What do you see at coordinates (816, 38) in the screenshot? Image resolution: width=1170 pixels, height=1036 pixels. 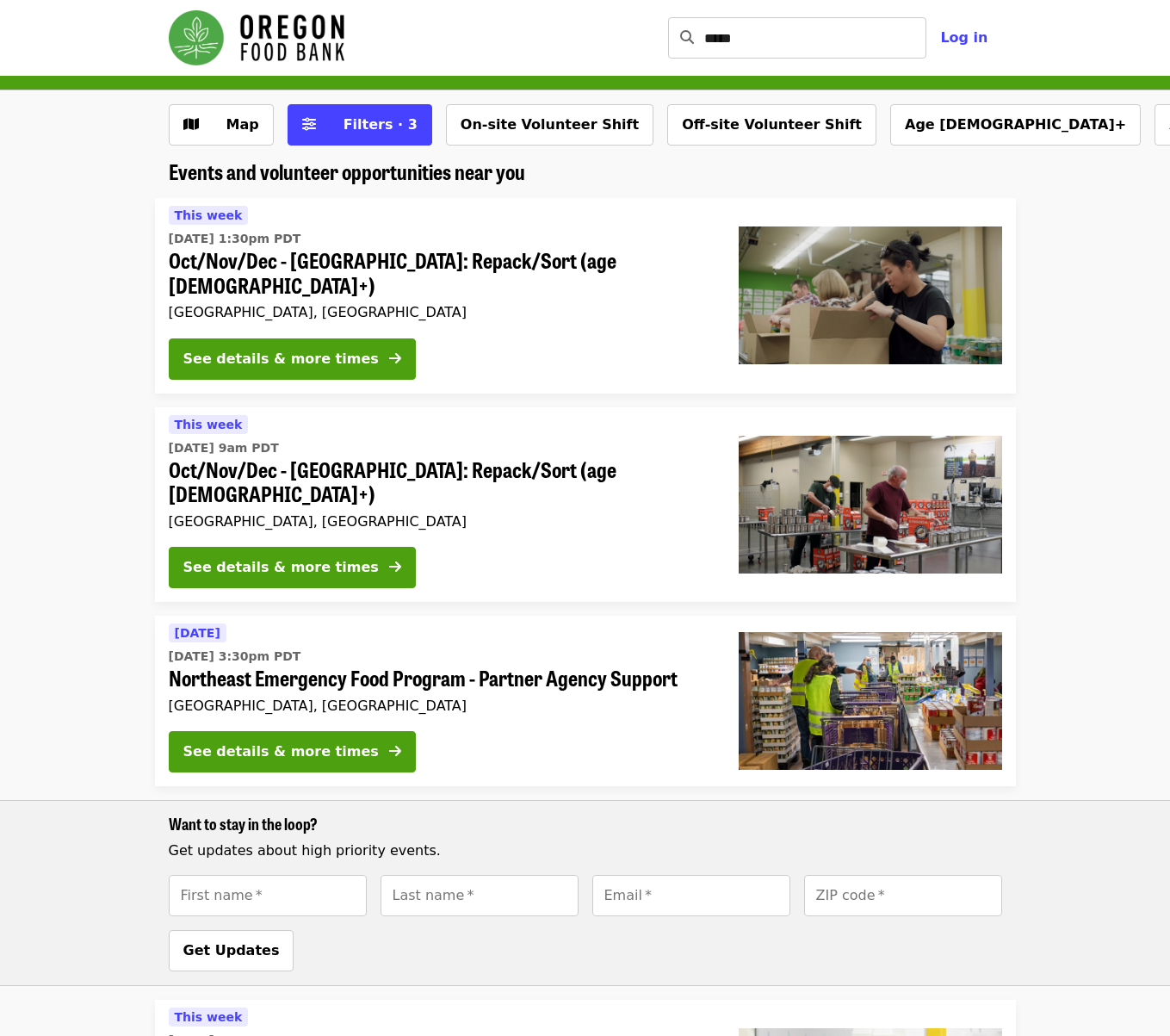 I see `input: Search` at bounding box center [816, 38].